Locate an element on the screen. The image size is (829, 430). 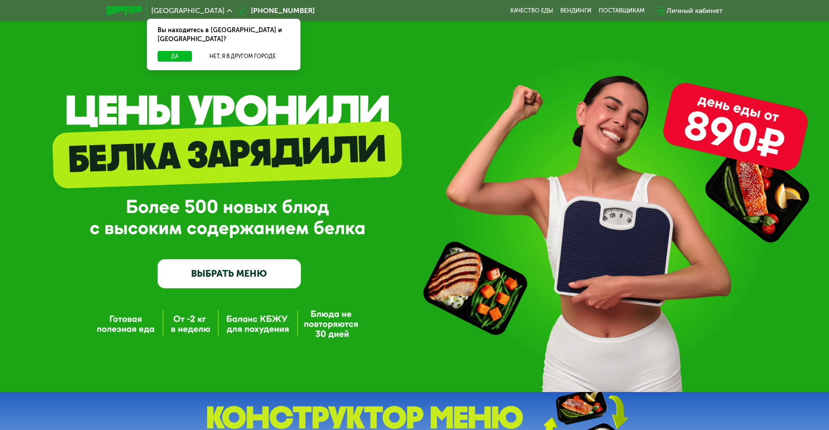
button: Нет, я в другом городе is located at coordinates (243, 56).